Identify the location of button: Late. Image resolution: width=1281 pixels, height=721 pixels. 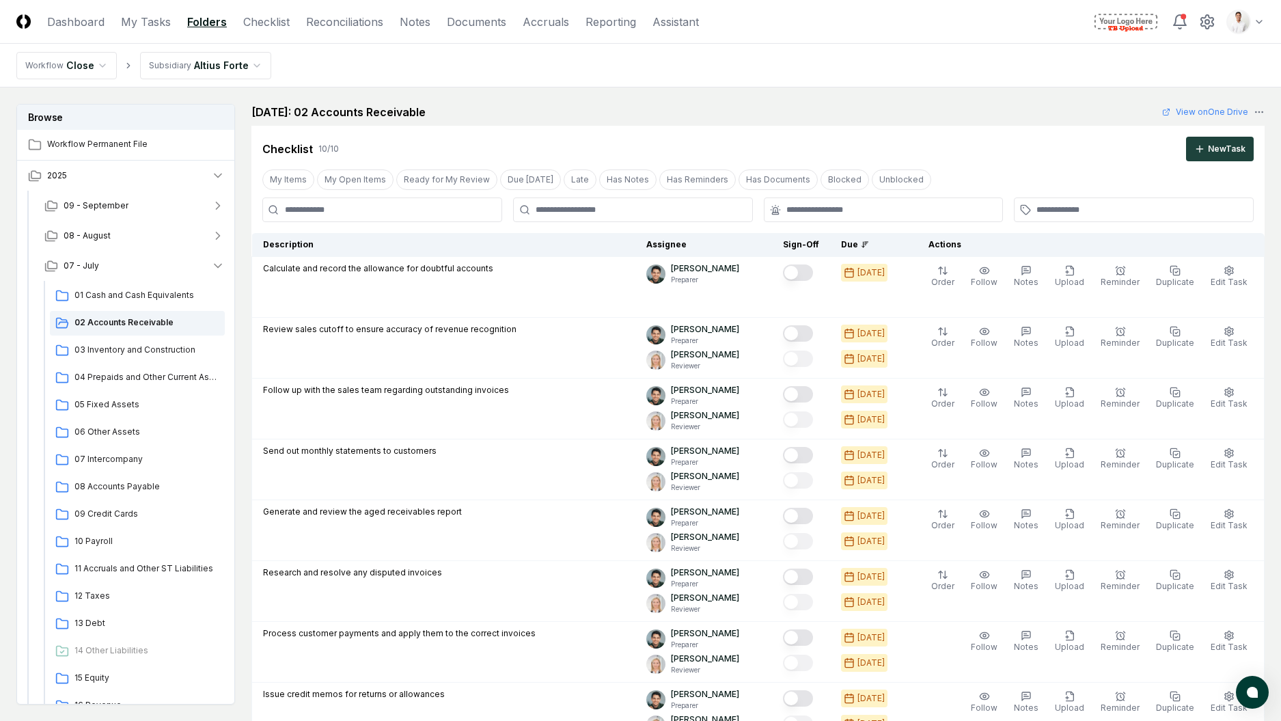
(580, 180).